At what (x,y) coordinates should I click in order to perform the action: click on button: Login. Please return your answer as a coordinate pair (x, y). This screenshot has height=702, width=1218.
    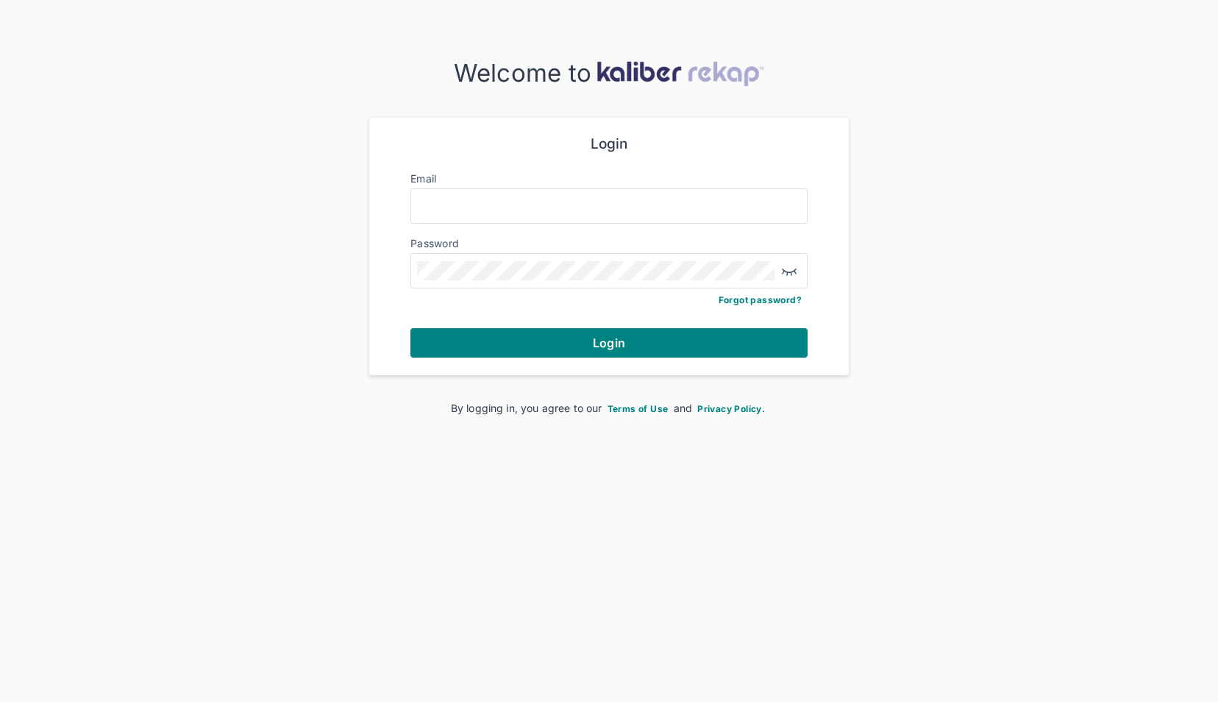
    Looking at the image, I should click on (609, 343).